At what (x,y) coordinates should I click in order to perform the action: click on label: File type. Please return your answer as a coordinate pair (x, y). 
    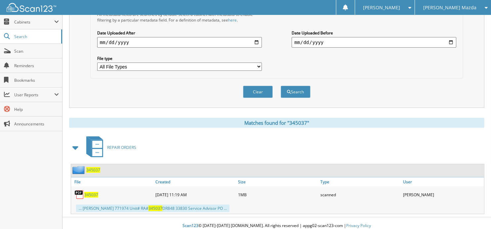
    Looking at the image, I should click on (180, 58).